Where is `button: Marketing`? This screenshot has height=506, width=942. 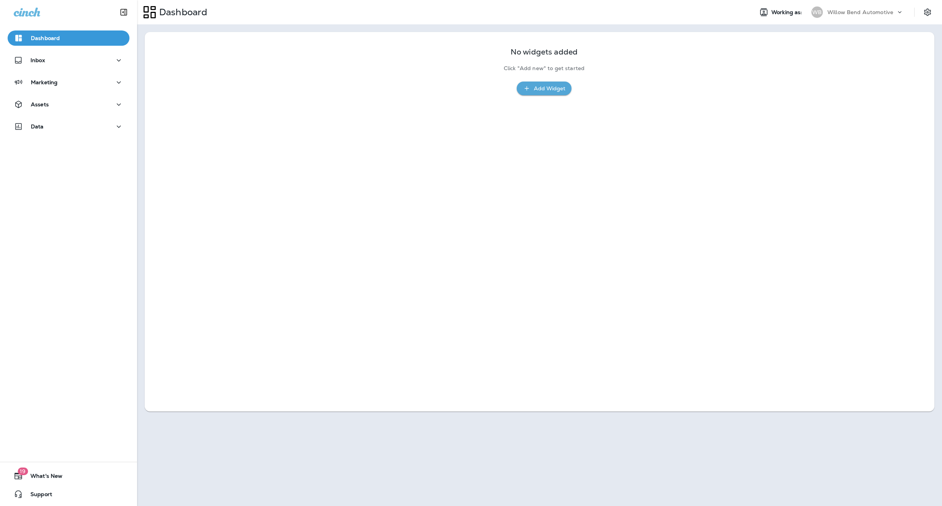 button: Marketing is located at coordinates (69, 82).